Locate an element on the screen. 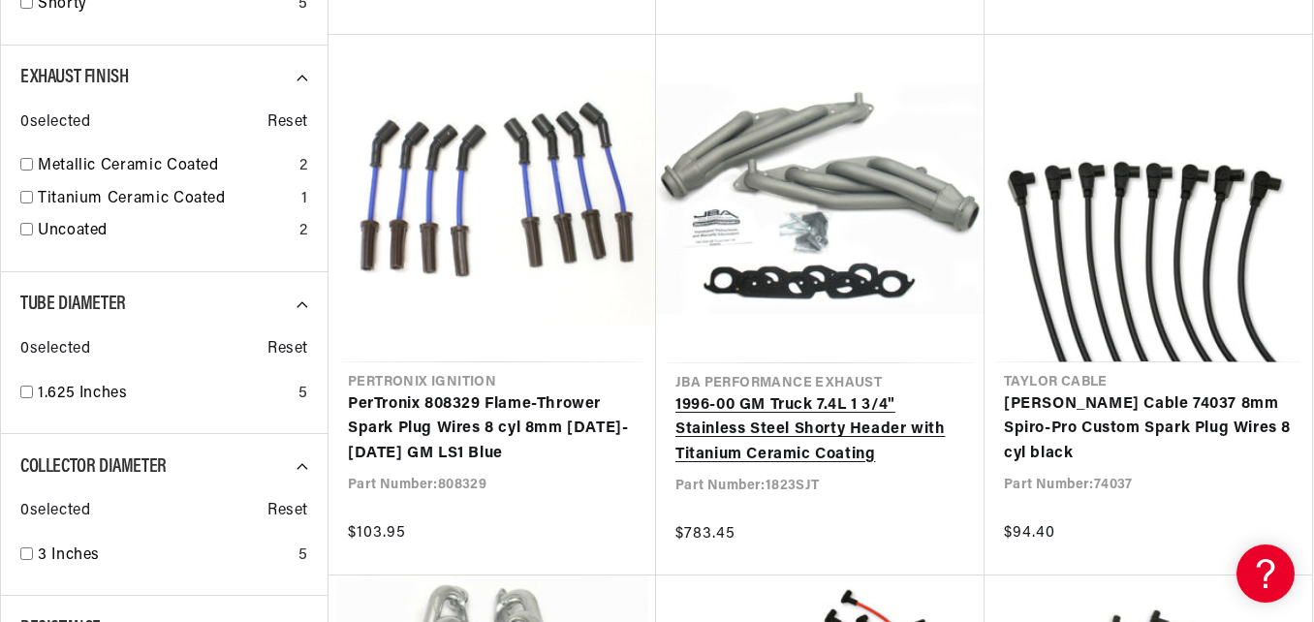 The width and height of the screenshot is (1314, 622). span: Collector Diameter is located at coordinates (93, 467).